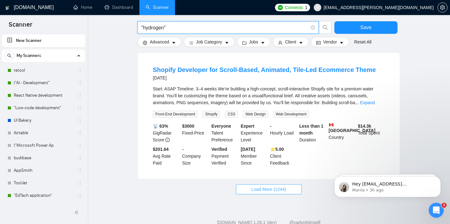 The width and height of the screenshot is (450, 224). Describe the element at coordinates (196, 133) in the screenshot. I see `div: Fixed-Price` at that location.